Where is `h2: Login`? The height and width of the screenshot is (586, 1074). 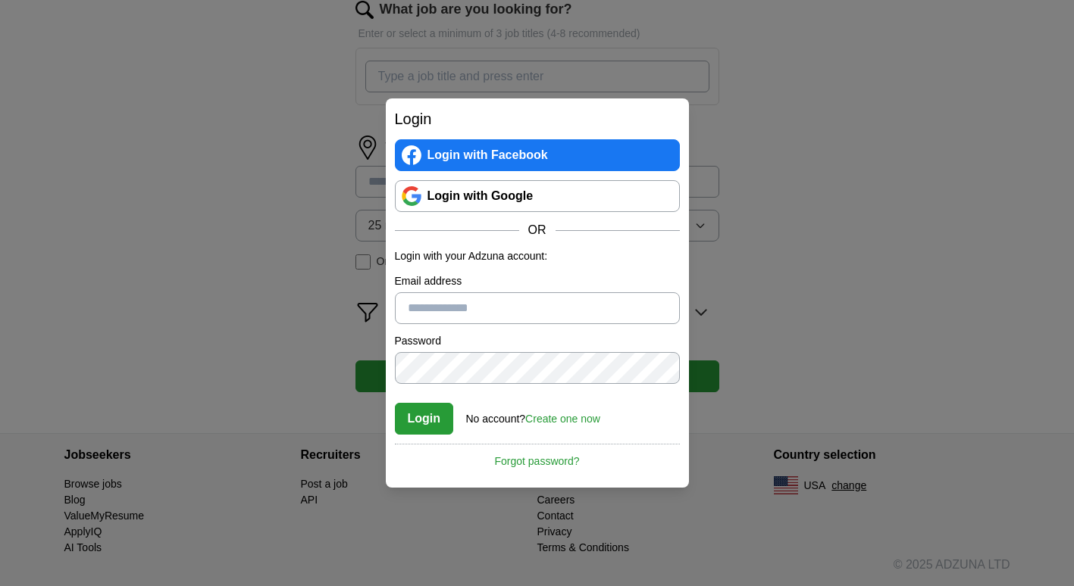 h2: Login is located at coordinates (537, 119).